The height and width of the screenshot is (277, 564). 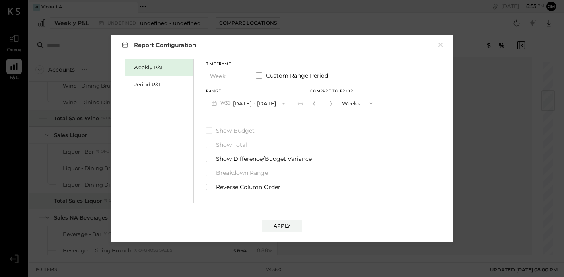 I want to click on h3: Report Configuration, so click(x=158, y=45).